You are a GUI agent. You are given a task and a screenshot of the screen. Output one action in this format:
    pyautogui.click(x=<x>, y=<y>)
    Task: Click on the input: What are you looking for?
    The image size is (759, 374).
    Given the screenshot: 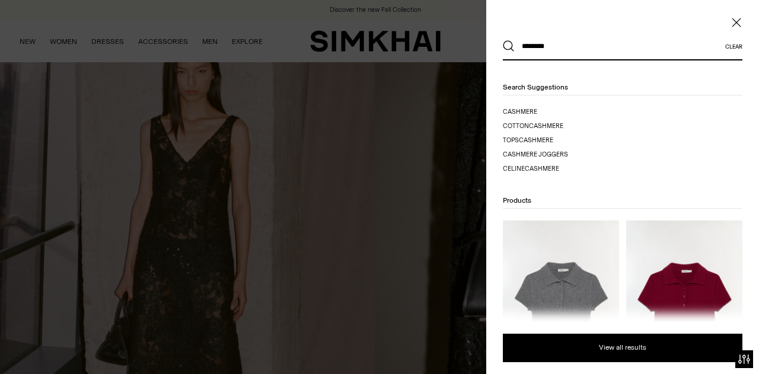 What is the action you would take?
    pyautogui.click(x=620, y=46)
    